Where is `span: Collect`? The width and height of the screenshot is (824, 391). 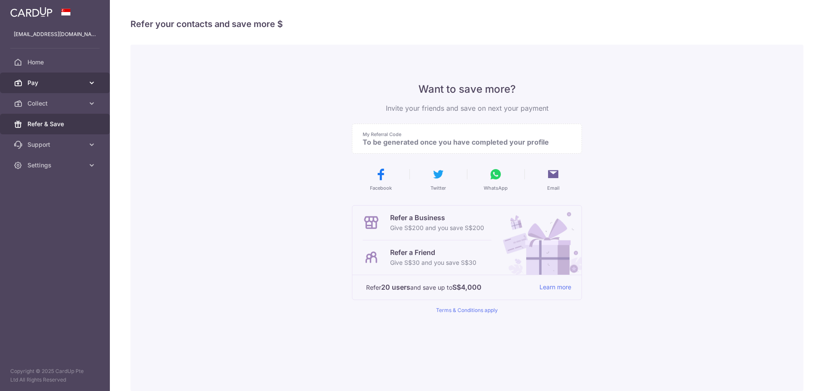
span: Collect is located at coordinates (56, 103).